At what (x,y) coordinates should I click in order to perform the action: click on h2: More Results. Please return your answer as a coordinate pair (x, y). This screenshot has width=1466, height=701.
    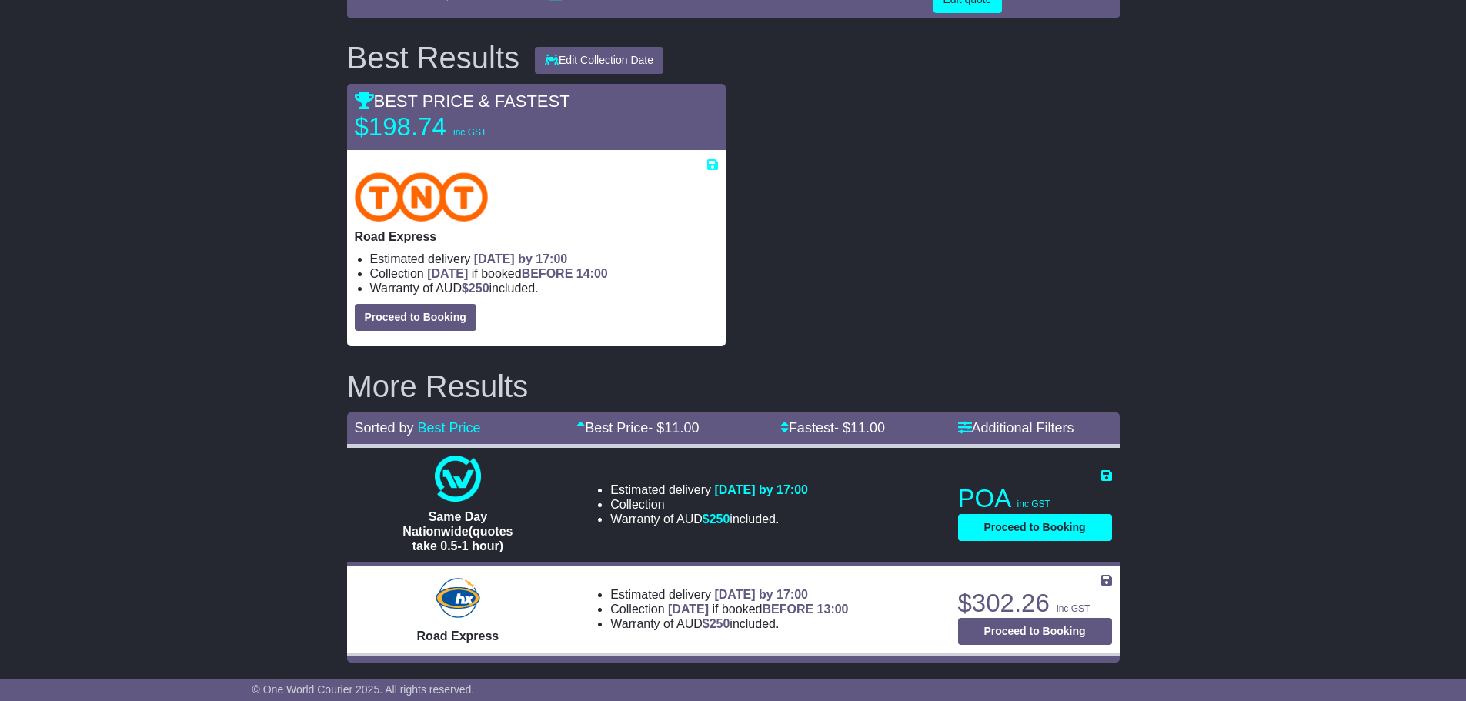
    Looking at the image, I should click on (733, 386).